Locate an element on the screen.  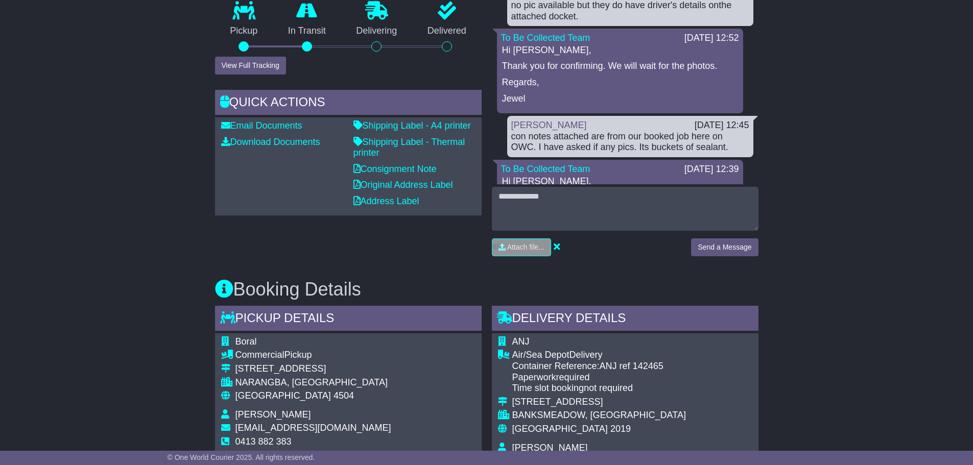
span: ANJ is located at coordinates (521, 342).